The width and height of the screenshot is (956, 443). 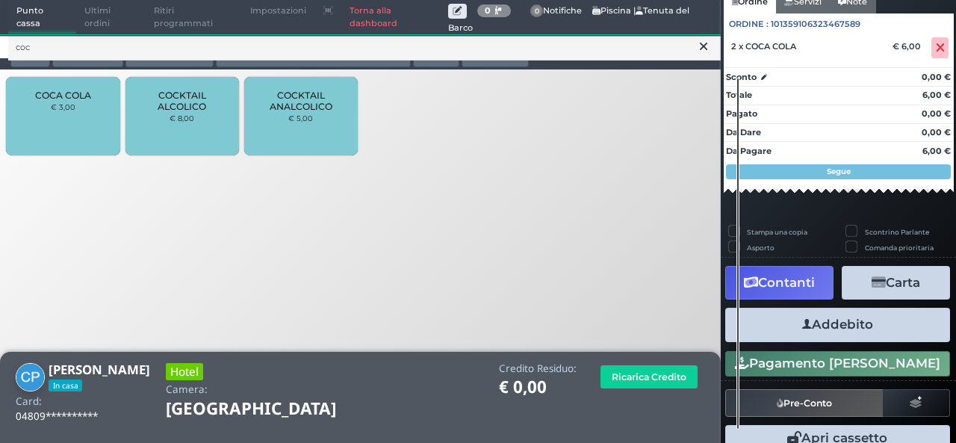 I want to click on strong: Totale, so click(x=739, y=95).